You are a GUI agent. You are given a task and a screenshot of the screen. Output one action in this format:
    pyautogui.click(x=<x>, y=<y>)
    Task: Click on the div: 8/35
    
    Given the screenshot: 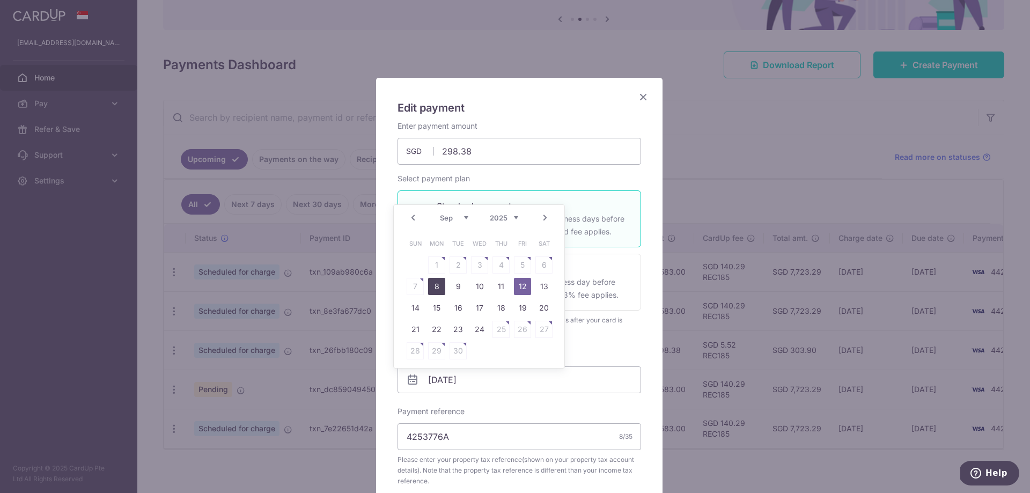 What is the action you would take?
    pyautogui.click(x=625, y=437)
    